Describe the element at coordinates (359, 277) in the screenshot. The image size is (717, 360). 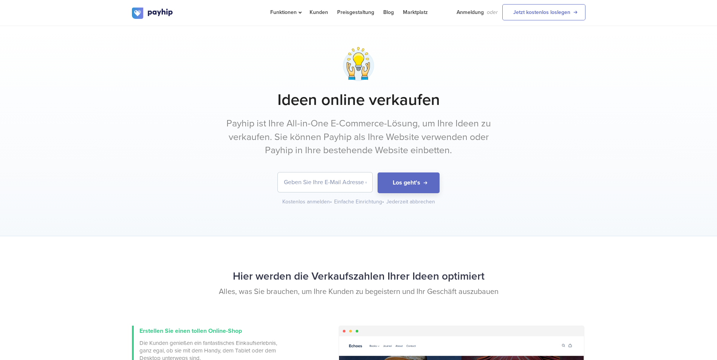
I see `h2: Hier werden die Verkaufszahlen Ihrer Ideen optimiert` at that location.